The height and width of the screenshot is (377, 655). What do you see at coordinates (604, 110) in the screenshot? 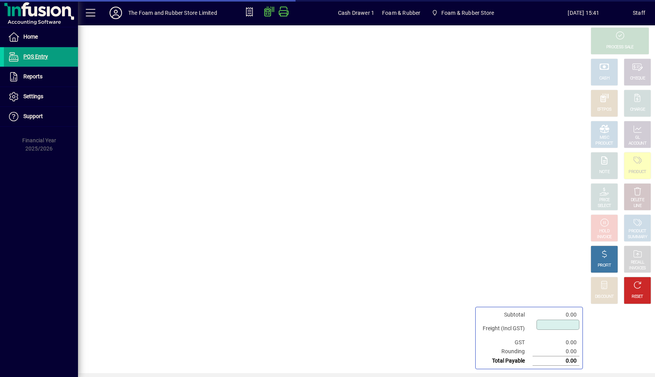
I see `div: EFTPOS` at bounding box center [604, 110].